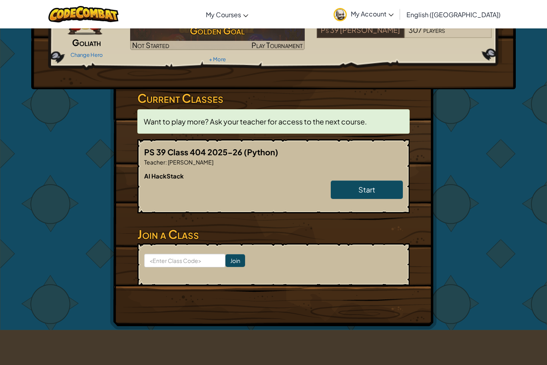  What do you see at coordinates (86, 55) in the screenshot?
I see `a: Change Hero` at bounding box center [86, 55].